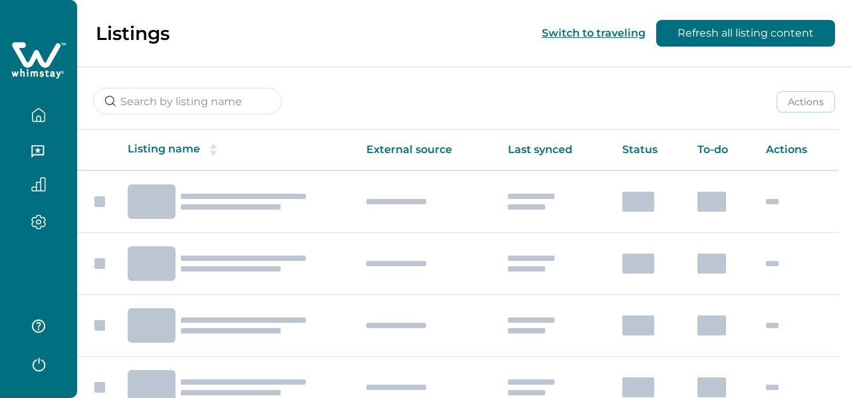 This screenshot has height=398, width=851. What do you see at coordinates (594, 33) in the screenshot?
I see `button: Switch to traveling` at bounding box center [594, 33].